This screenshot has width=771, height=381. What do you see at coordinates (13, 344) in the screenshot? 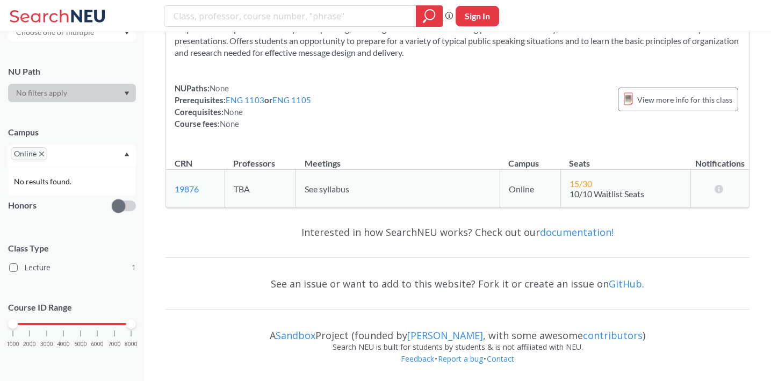
I see `span: 1000` at bounding box center [13, 344].